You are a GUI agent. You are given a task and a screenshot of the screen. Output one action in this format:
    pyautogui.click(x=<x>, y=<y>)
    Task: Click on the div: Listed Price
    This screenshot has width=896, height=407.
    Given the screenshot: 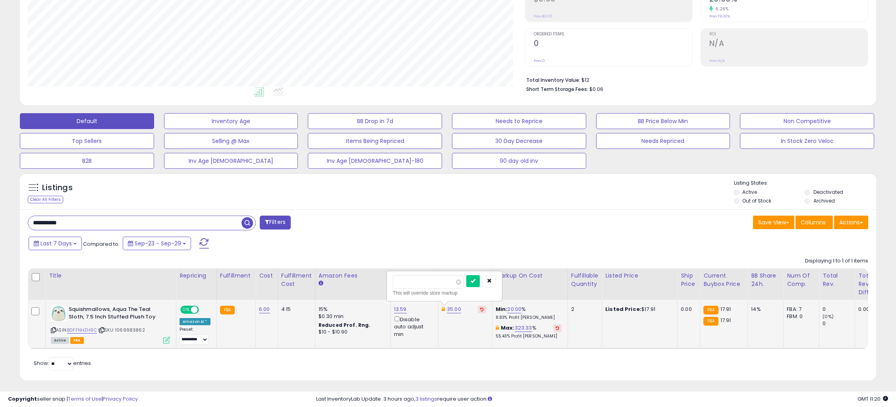 What is the action you would take?
    pyautogui.click(x=640, y=276)
    